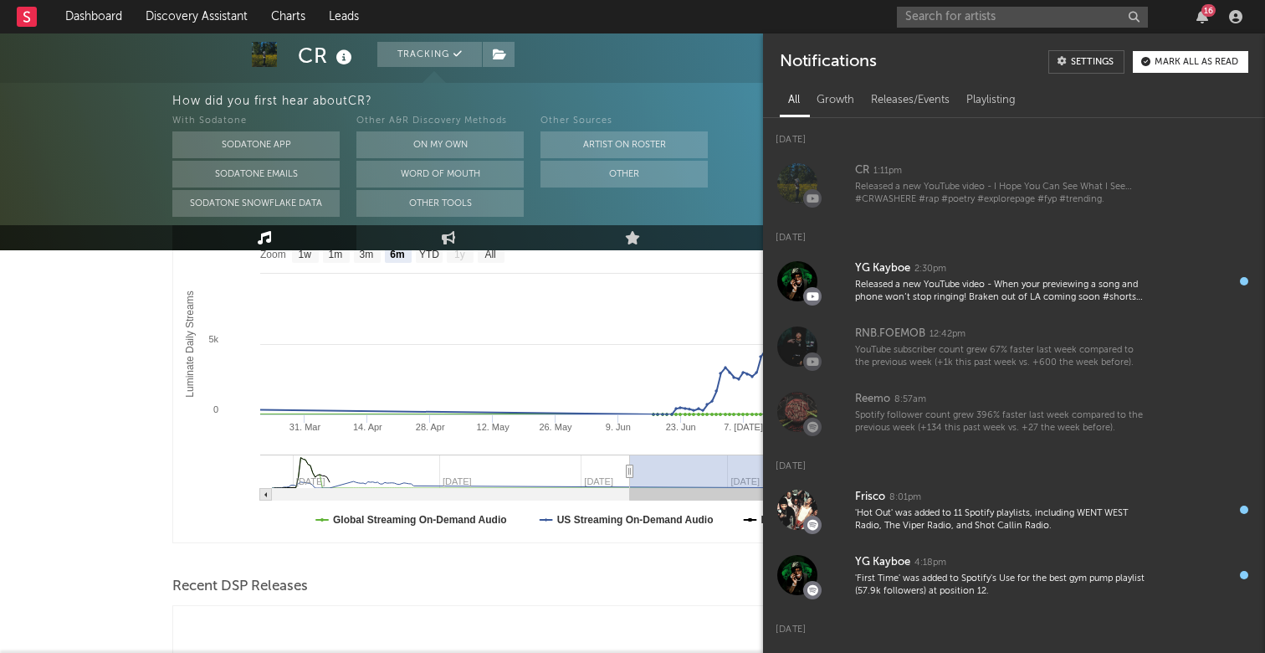  What do you see at coordinates (1003, 422) in the screenshot?
I see `div: Spotify follower count grew 396% faster last week compared to the previous week (+134 this past w...` at bounding box center [1003, 422].